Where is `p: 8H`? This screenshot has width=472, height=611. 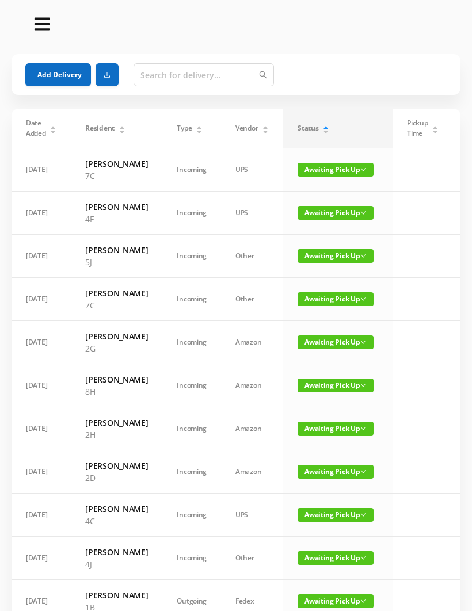 p: 8H is located at coordinates (116, 391).